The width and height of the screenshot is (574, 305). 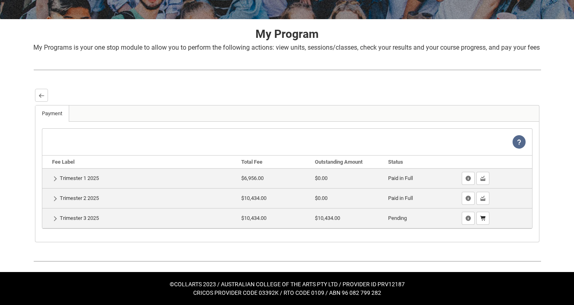 What do you see at coordinates (287, 34) in the screenshot?
I see `strong: My Program` at bounding box center [287, 34].